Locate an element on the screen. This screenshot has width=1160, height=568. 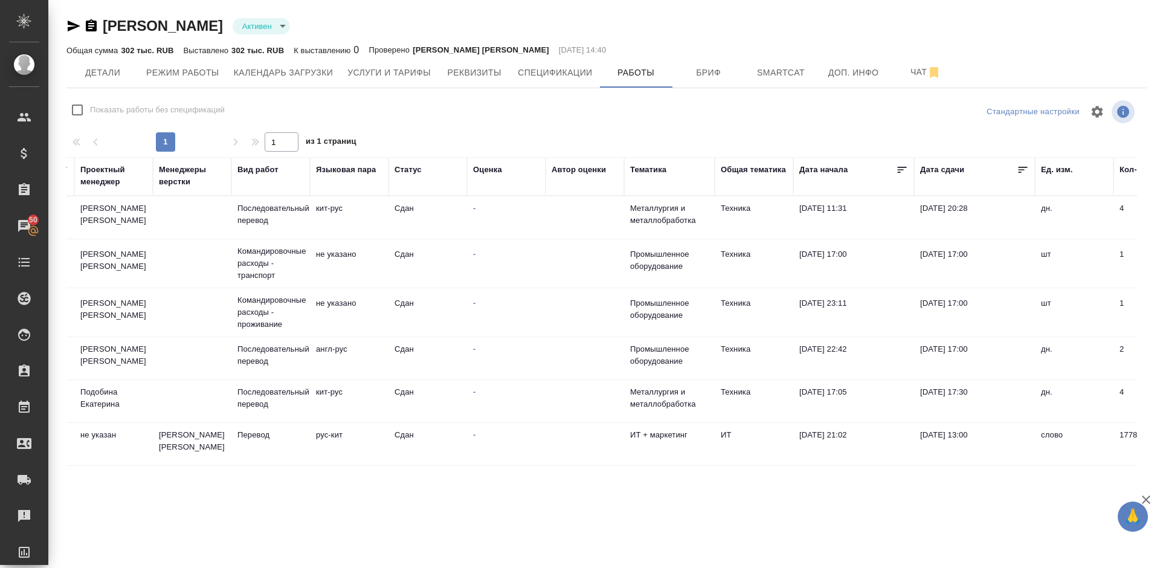
span: Детали is located at coordinates (103, 72).